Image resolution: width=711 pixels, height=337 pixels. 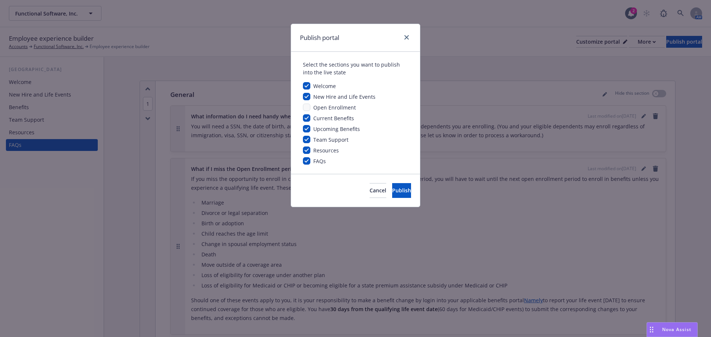 What do you see at coordinates (378, 191) in the screenshot?
I see `button: Cancel` at bounding box center [378, 191].